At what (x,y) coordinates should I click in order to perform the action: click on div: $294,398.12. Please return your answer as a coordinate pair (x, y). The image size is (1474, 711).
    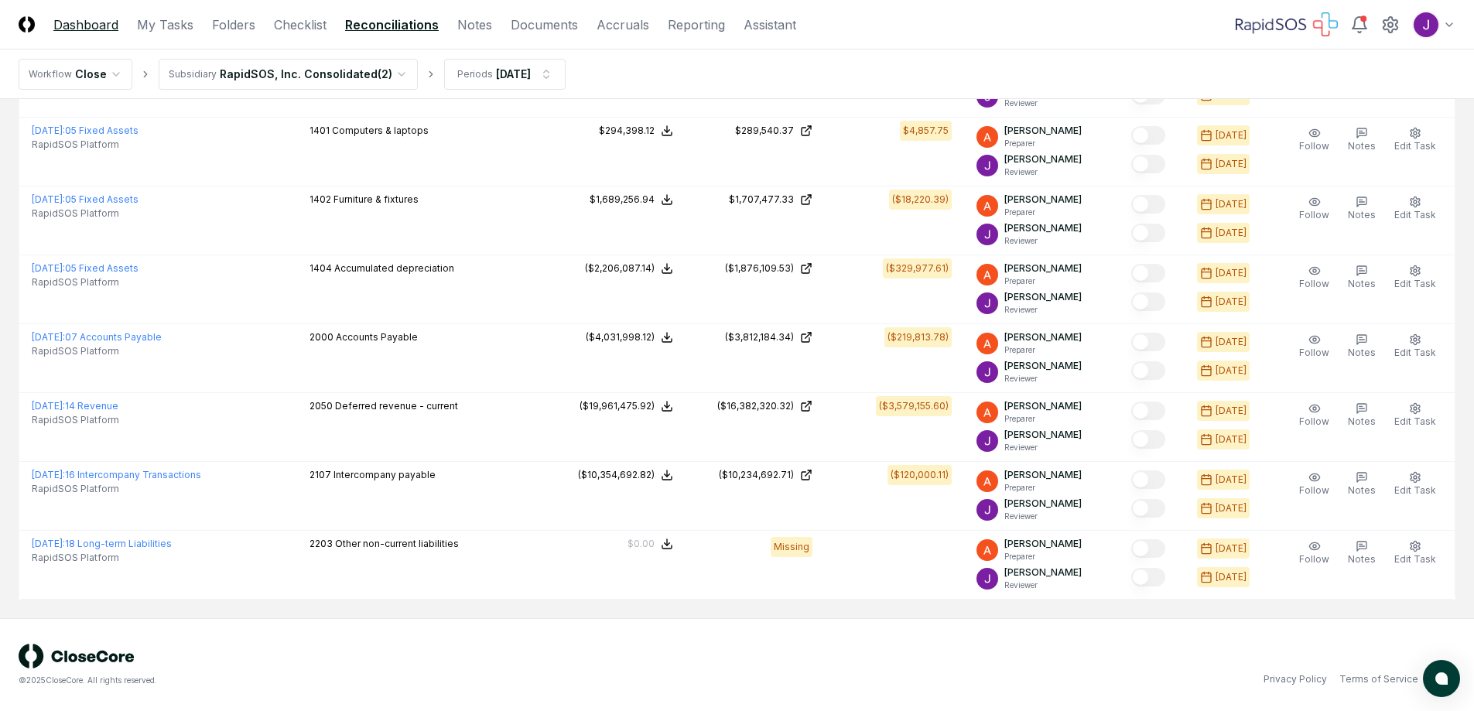
    Looking at the image, I should click on (627, 131).